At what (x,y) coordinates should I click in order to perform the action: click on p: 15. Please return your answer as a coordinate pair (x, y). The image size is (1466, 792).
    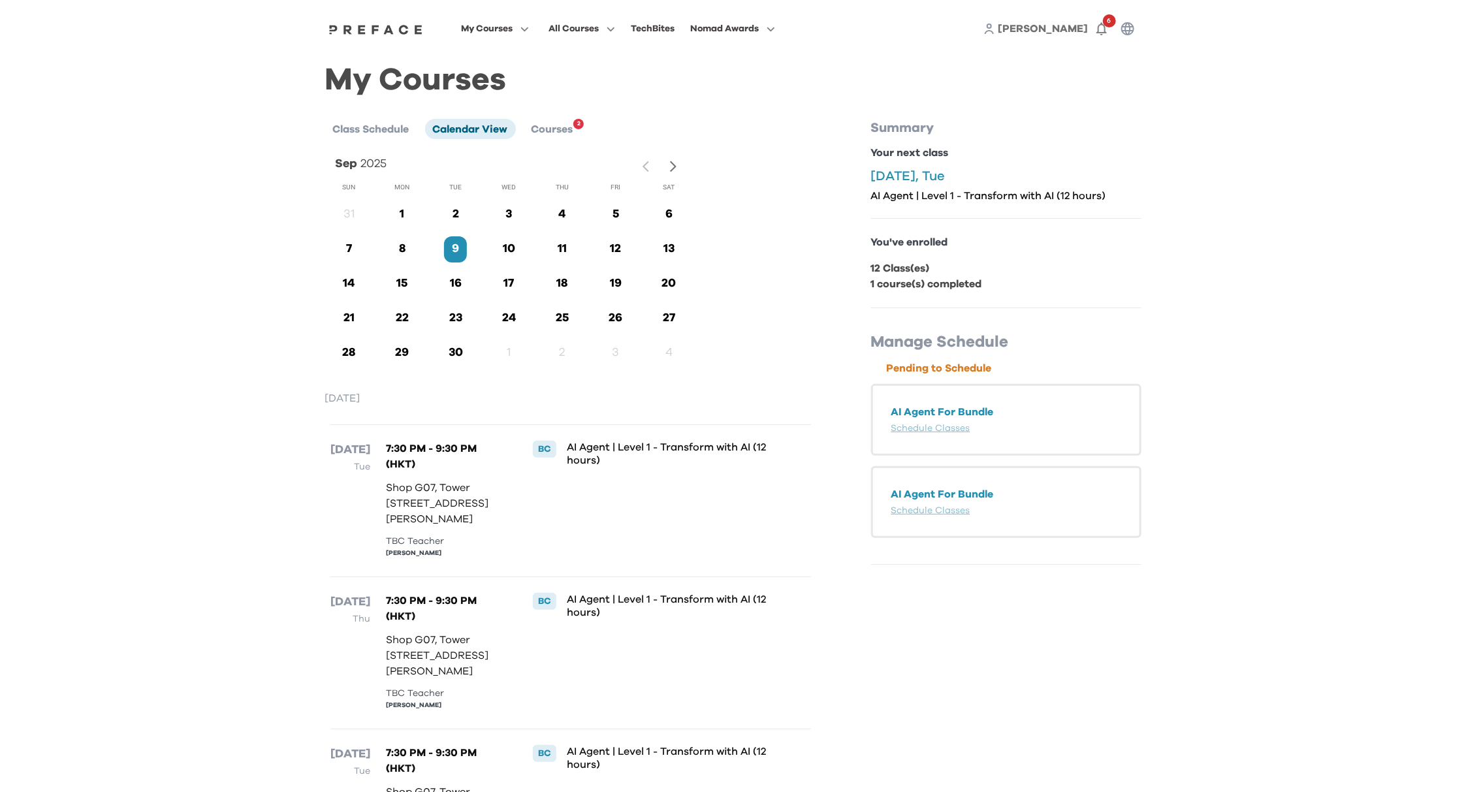
    Looking at the image, I should click on (402, 283).